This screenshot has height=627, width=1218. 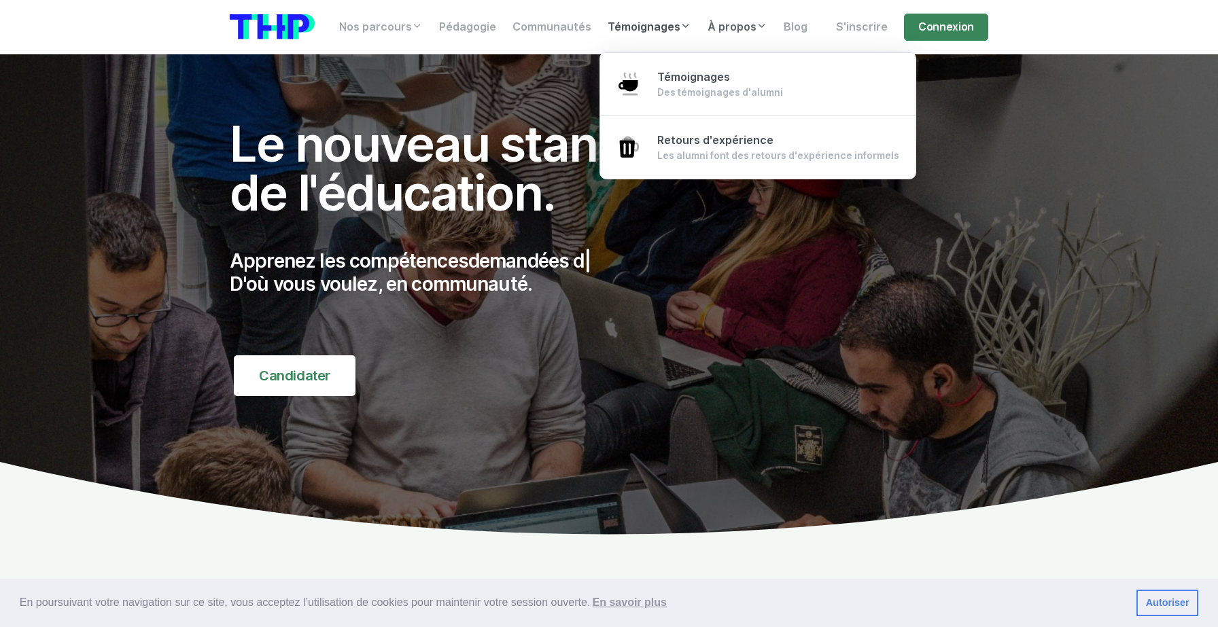 What do you see at coordinates (715, 140) in the screenshot?
I see `span: Retours d'expérience` at bounding box center [715, 140].